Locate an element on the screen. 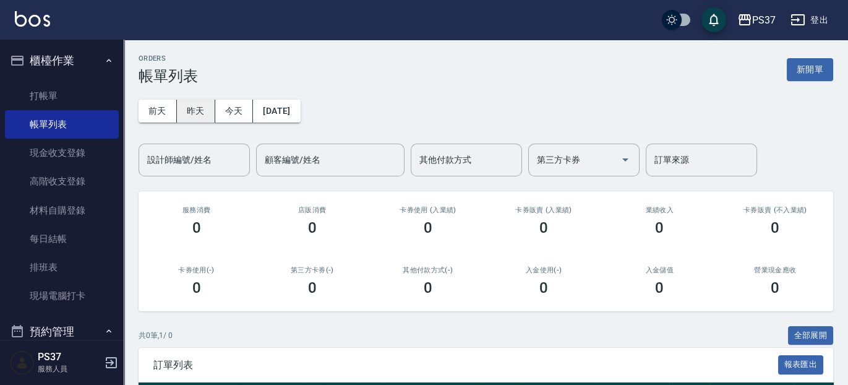 The height and width of the screenshot is (385, 848). a: 現金收支登錄 is located at coordinates (62, 153).